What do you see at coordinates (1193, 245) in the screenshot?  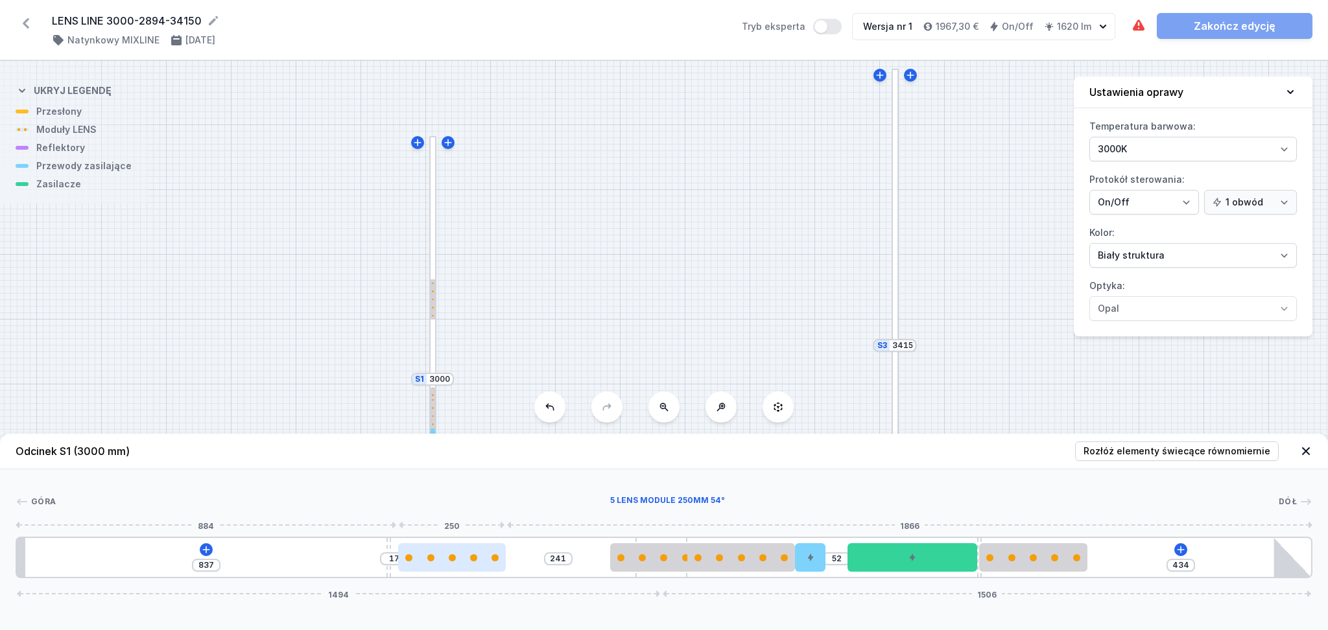 I see `label: Kolor:` at bounding box center [1193, 245].